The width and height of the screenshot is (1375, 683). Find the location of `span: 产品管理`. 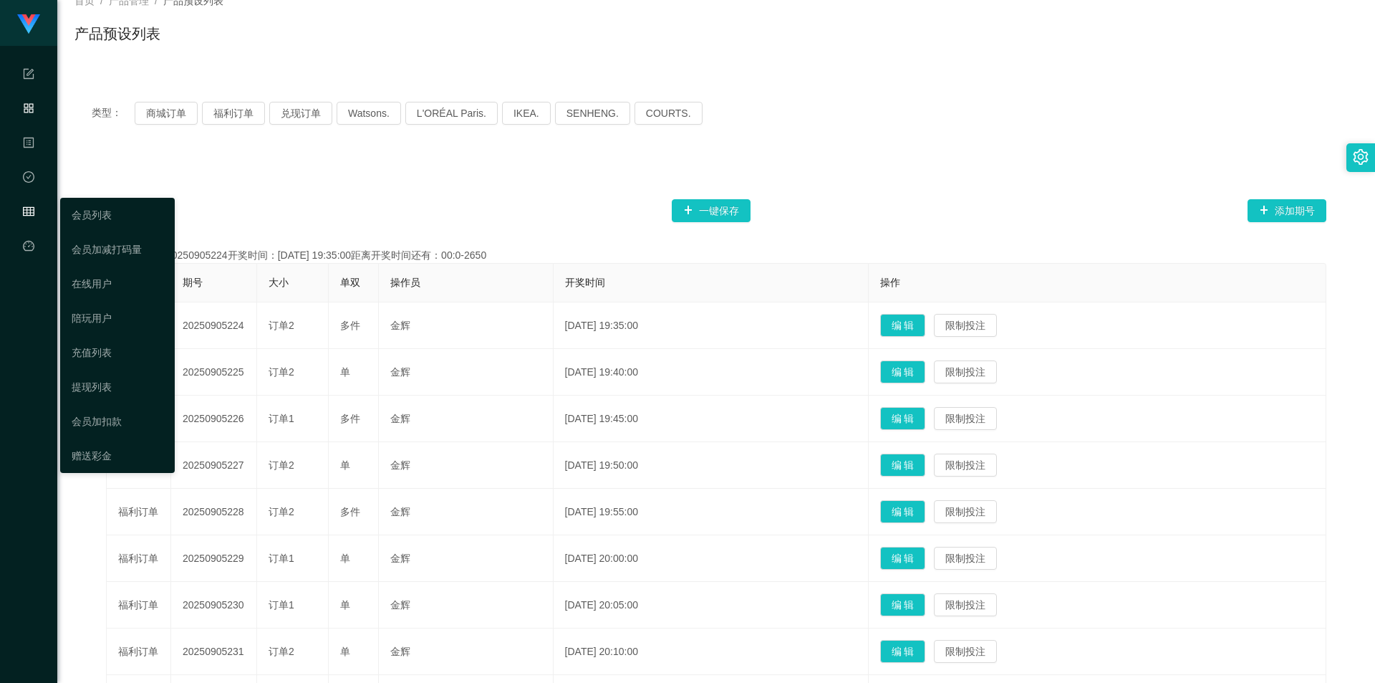

span: 产品管理 is located at coordinates (29, 167).